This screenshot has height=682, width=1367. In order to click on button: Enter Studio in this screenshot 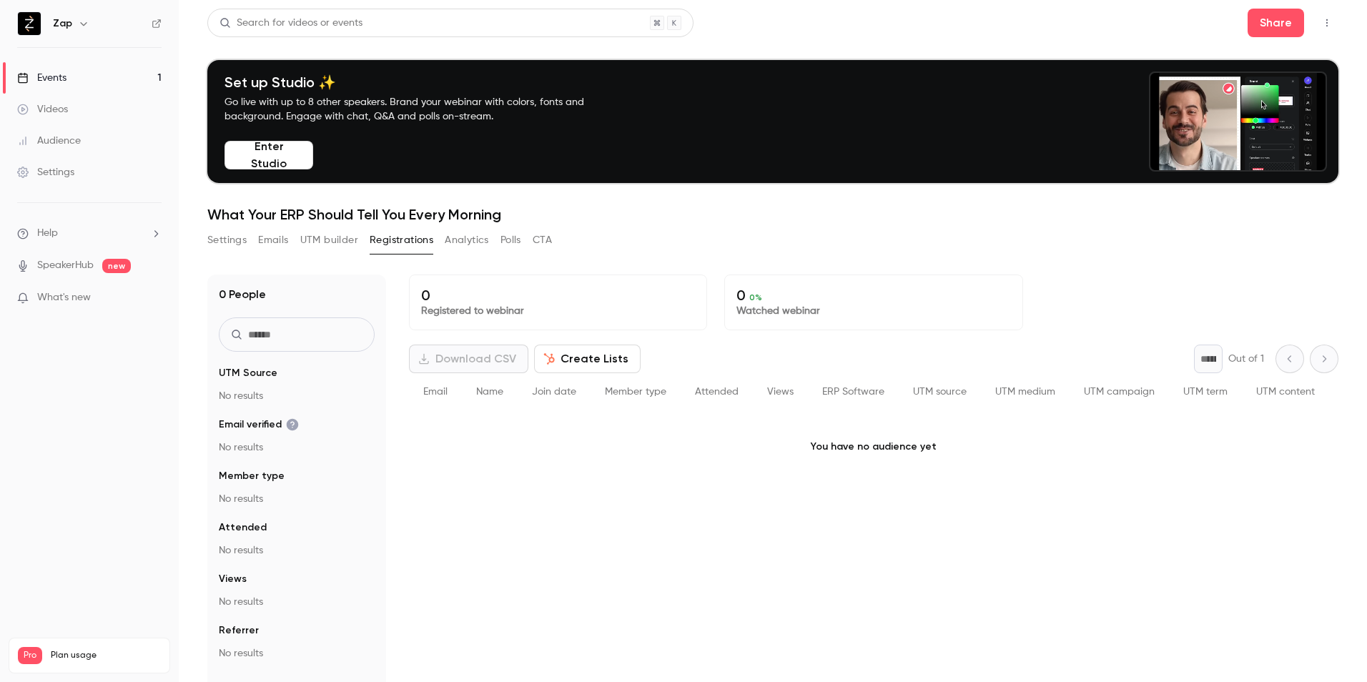, I will do `click(269, 155)`.